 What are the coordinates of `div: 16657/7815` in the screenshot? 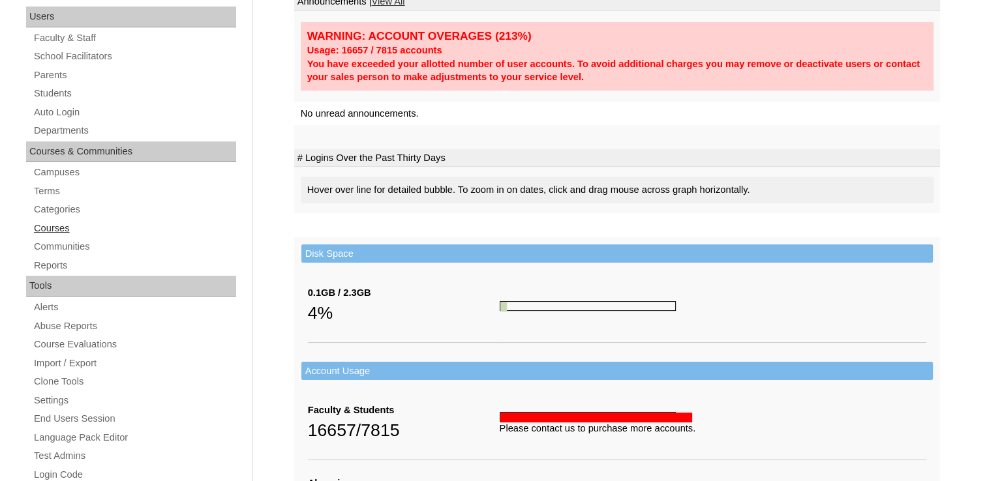 It's located at (404, 430).